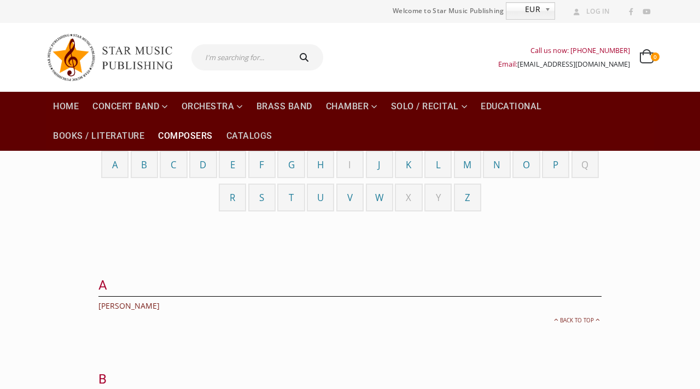  I want to click on a: P, so click(556, 165).